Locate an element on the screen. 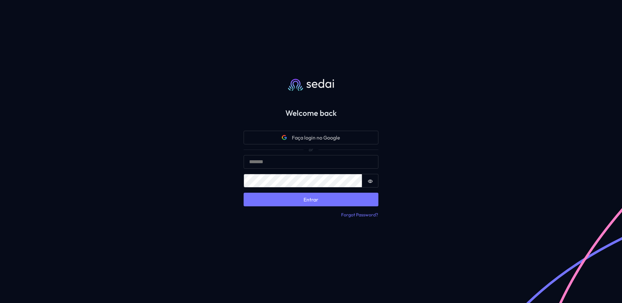 This screenshot has height=303, width=622. button: Show password is located at coordinates (370, 180).